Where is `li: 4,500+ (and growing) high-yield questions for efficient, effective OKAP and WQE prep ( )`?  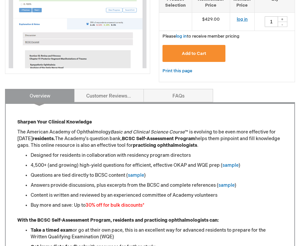 li: 4,500+ (and growing) high-yield questions for efficient, effective OKAP and WQE prep ( ) is located at coordinates (157, 166).